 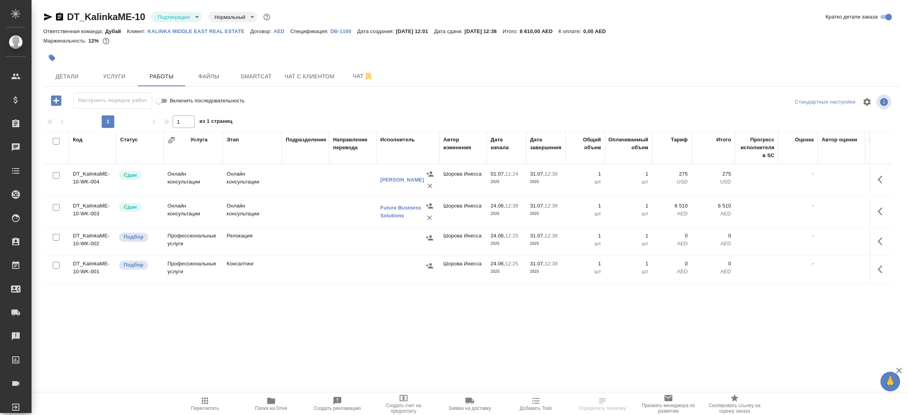 What do you see at coordinates (512, 236) in the screenshot?
I see `p: 12:25` at bounding box center [512, 236].